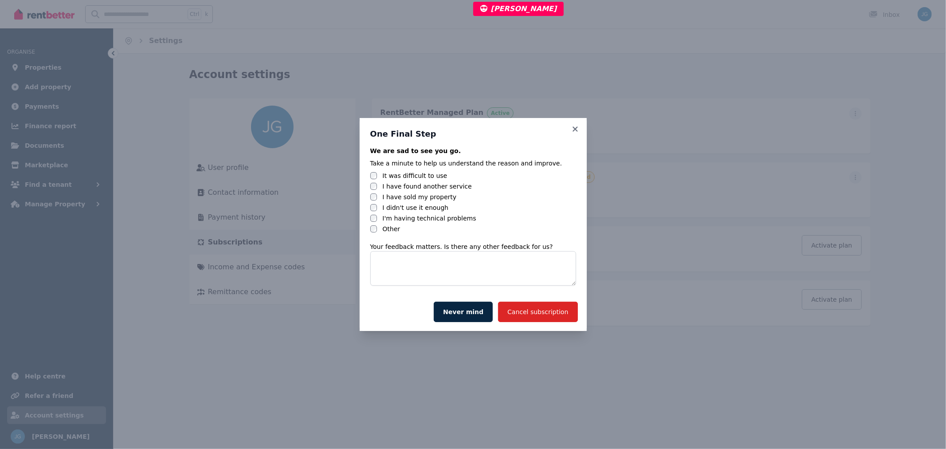  Describe the element at coordinates (538, 312) in the screenshot. I see `button: Cancel subscription` at that location.